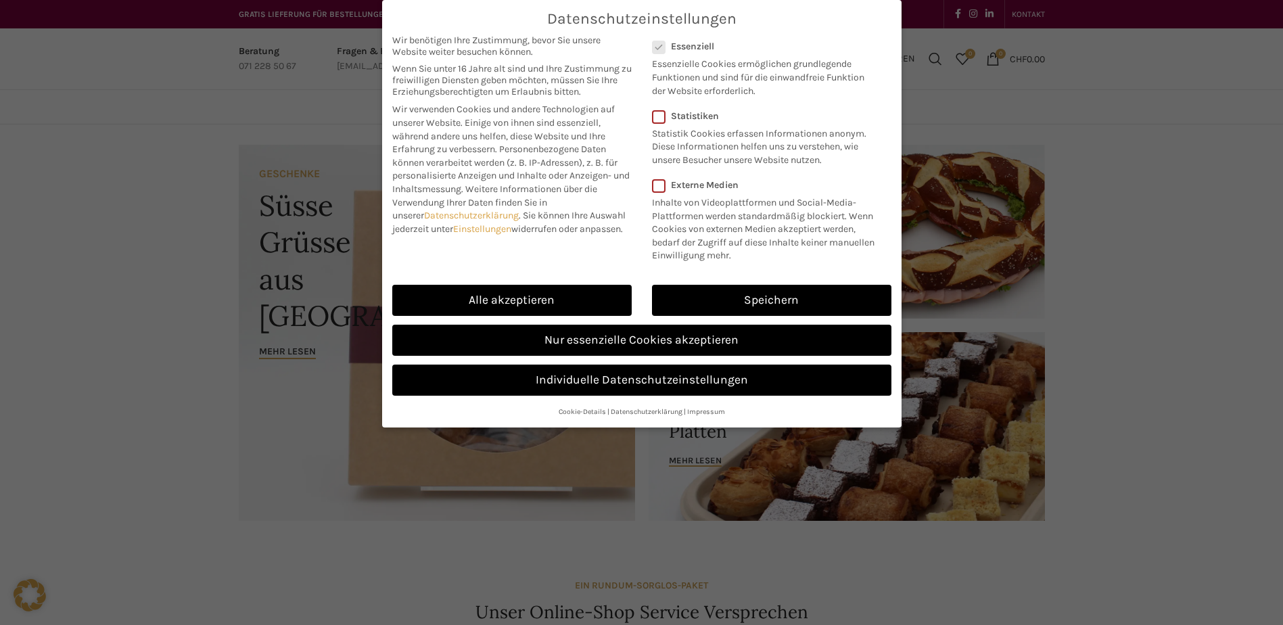 The width and height of the screenshot is (1283, 625). Describe the element at coordinates (772, 300) in the screenshot. I see `a: Speichern` at that location.